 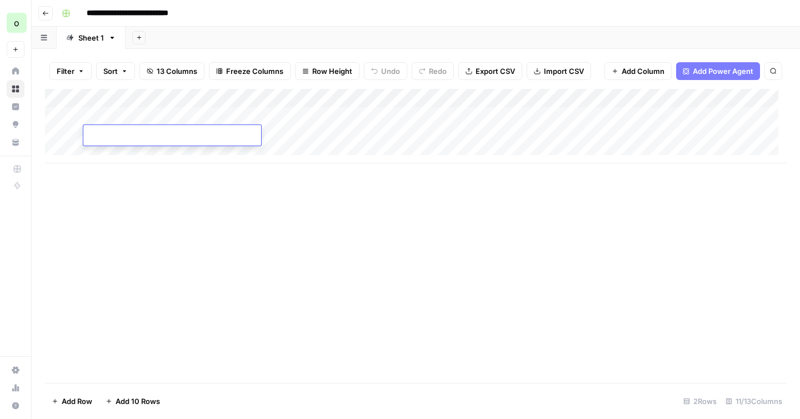 What do you see at coordinates (700, 401) in the screenshot?
I see `div: 2 Rows` at bounding box center [700, 401].